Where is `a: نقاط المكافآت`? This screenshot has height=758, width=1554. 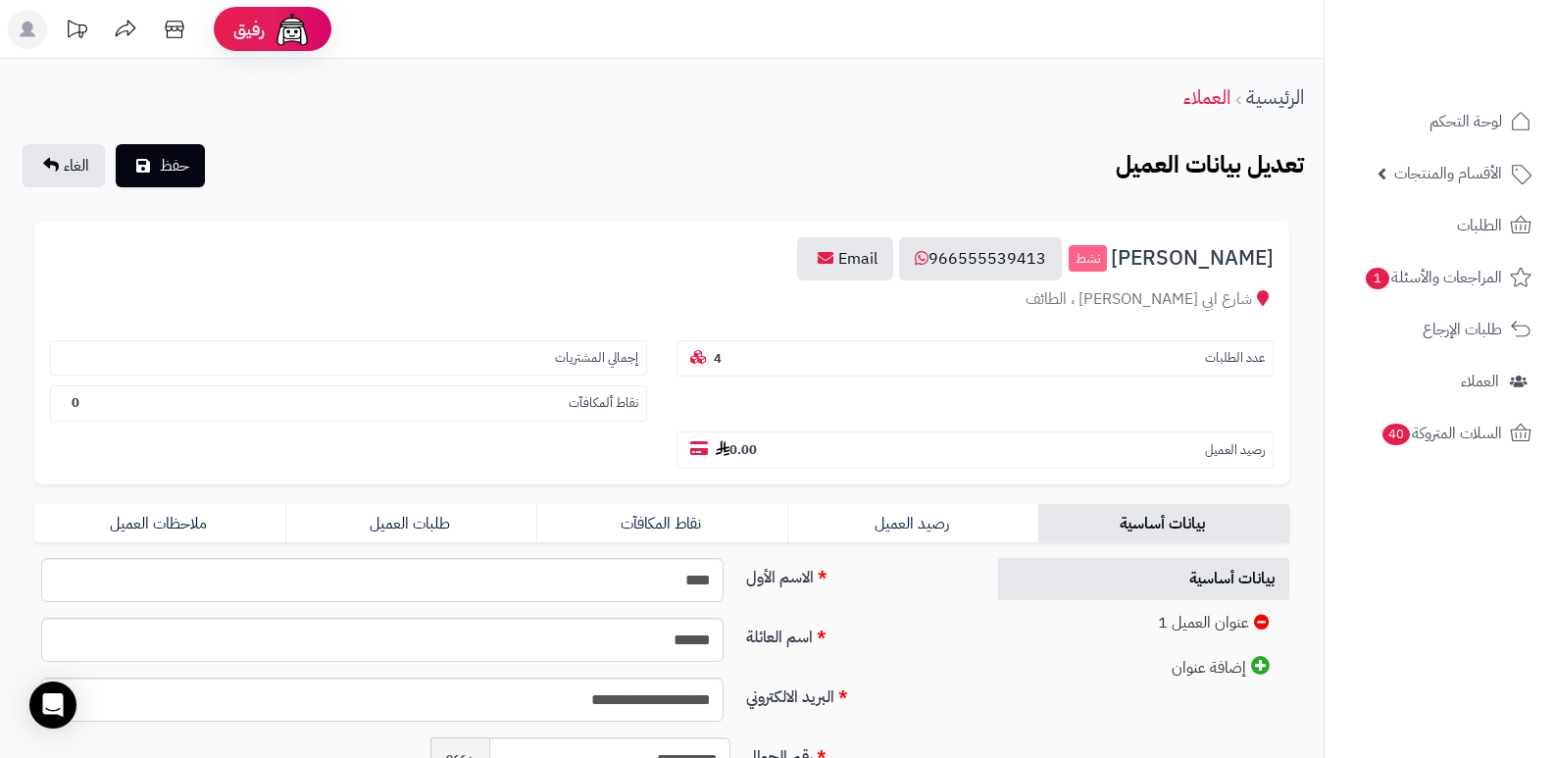 a: نقاط المكافآت is located at coordinates (662, 524).